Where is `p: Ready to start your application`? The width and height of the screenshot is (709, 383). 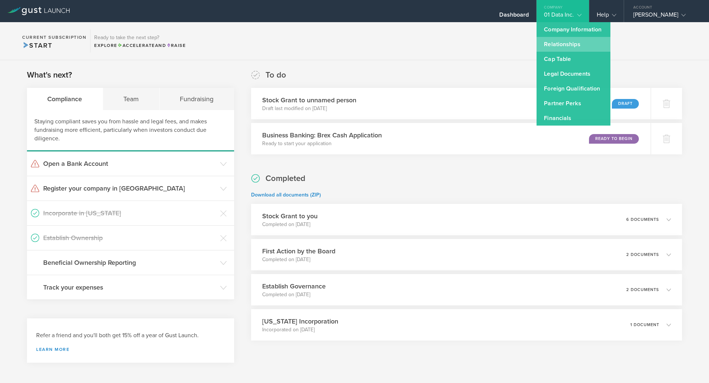
p: Ready to start your application is located at coordinates (322, 144).